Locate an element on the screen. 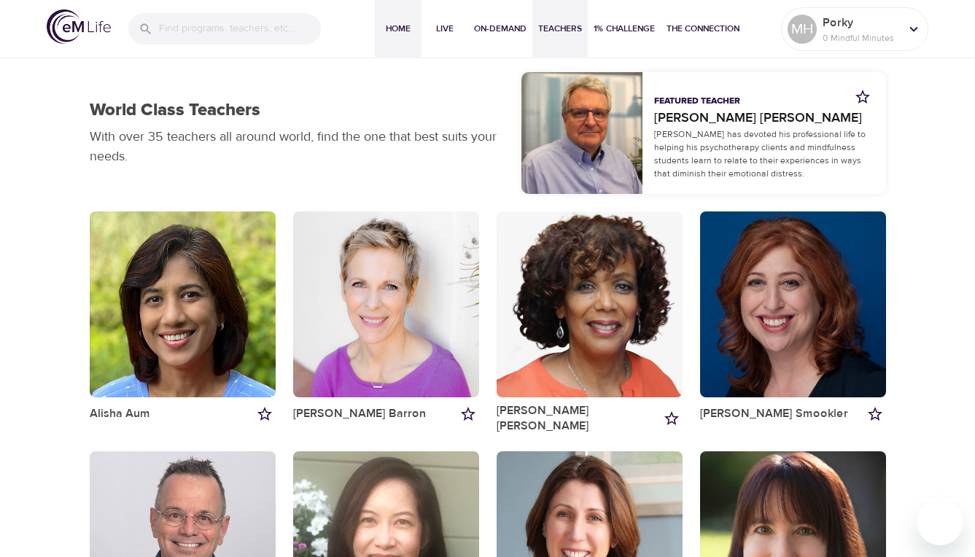 The image size is (975, 557). span: 1% Challenge is located at coordinates (624, 28).